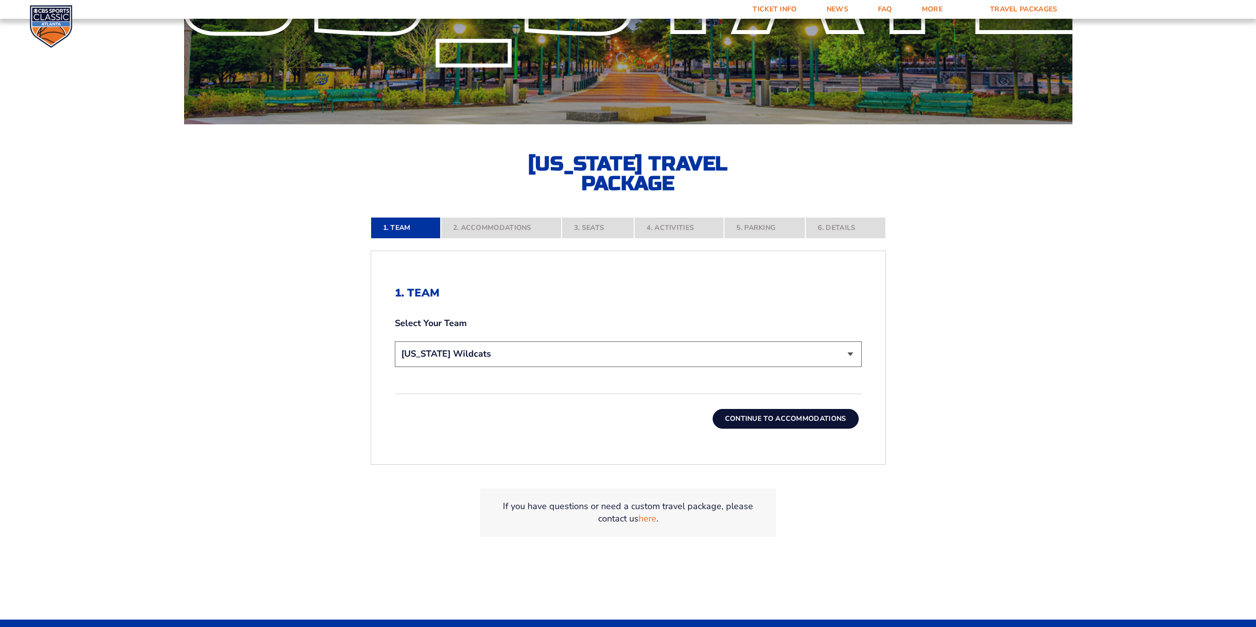 The height and width of the screenshot is (627, 1256). I want to click on h2: 1. Team, so click(628, 293).